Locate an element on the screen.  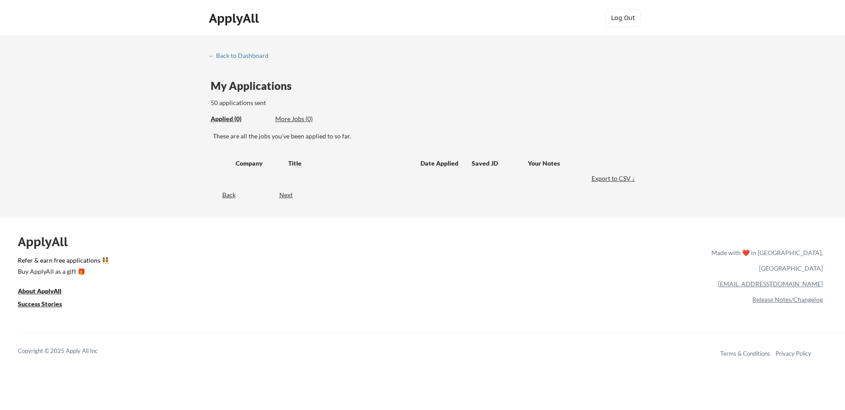
div: Your Notes is located at coordinates (579, 164).